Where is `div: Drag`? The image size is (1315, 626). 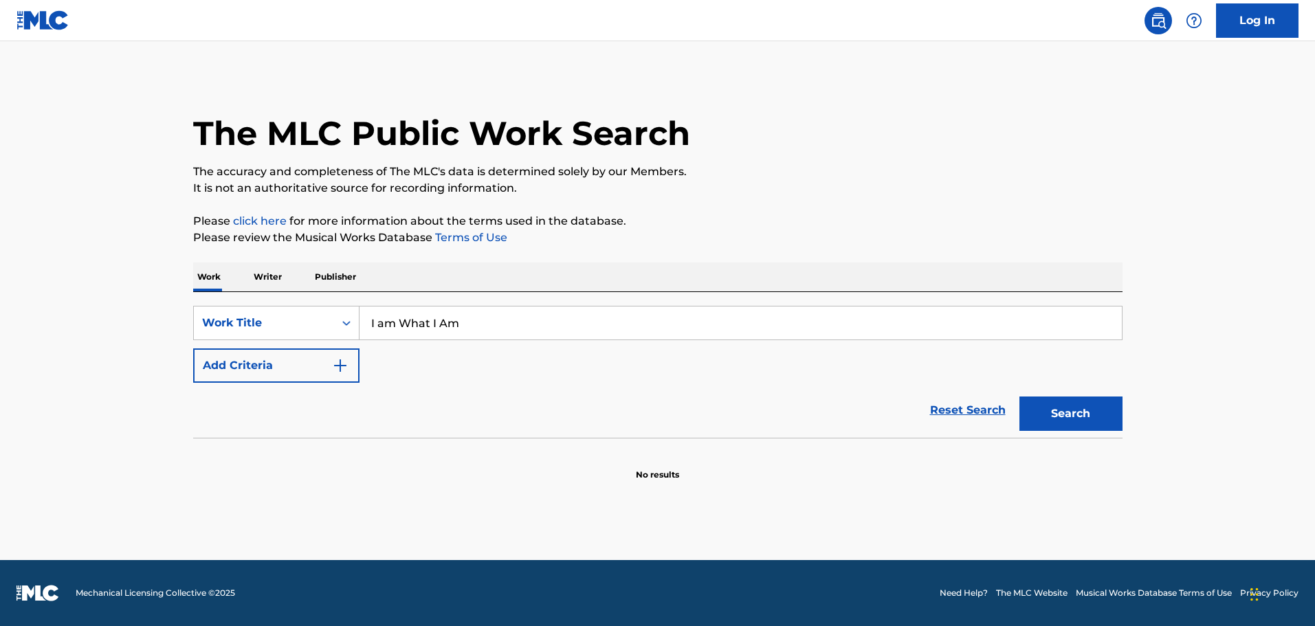 div: Drag is located at coordinates (1254, 594).